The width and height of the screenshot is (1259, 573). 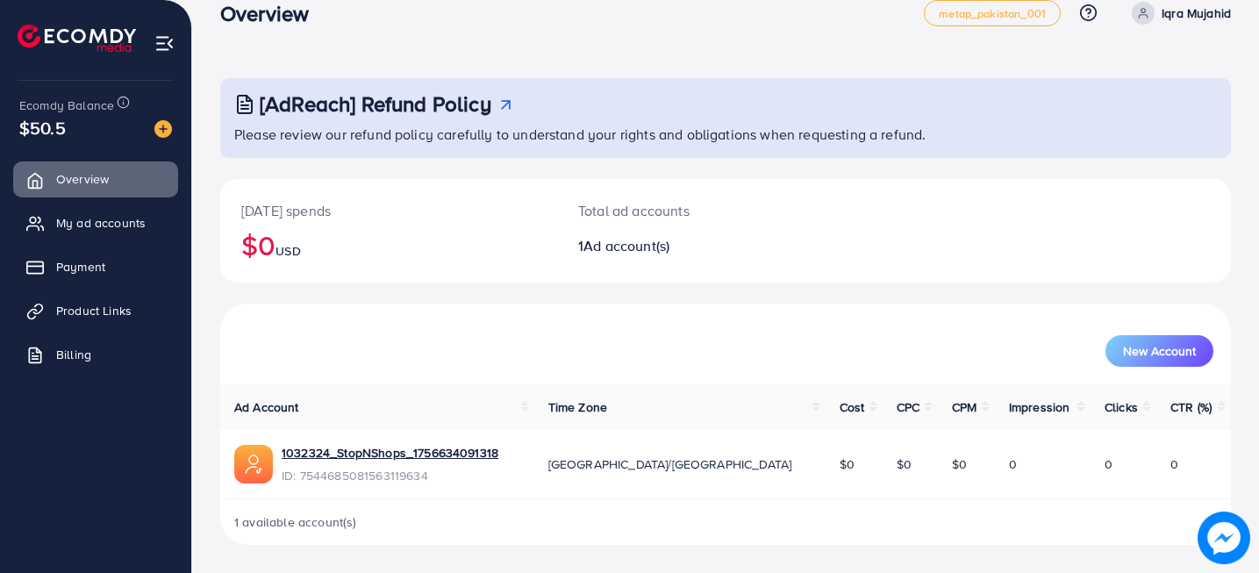 I want to click on a: logo, so click(x=76, y=38).